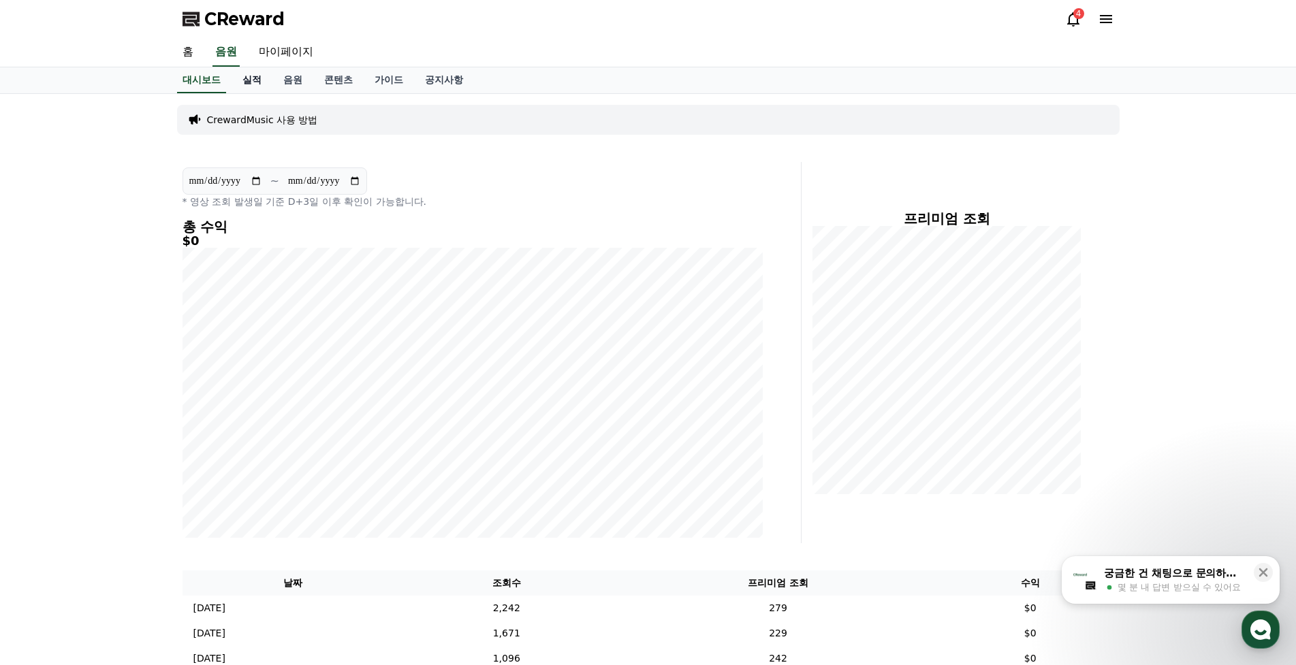 Image resolution: width=1296 pixels, height=665 pixels. What do you see at coordinates (473, 202) in the screenshot?
I see `p: * 영상 조회 발생일 기준 D+3일 이후 확인이 가능합니다.` at bounding box center [473, 202].